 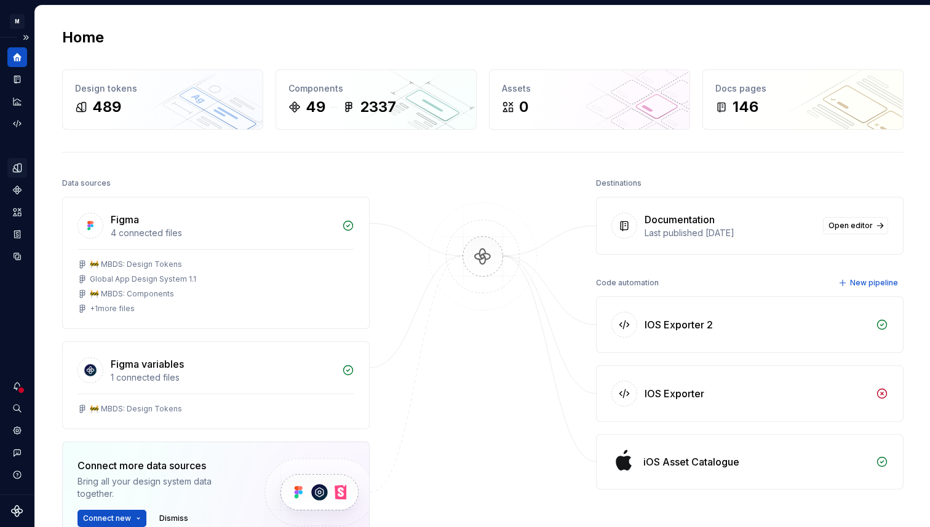 I want to click on a: Figma variables1 connected files🚧 MBDS: Design Tokens, so click(x=216, y=385).